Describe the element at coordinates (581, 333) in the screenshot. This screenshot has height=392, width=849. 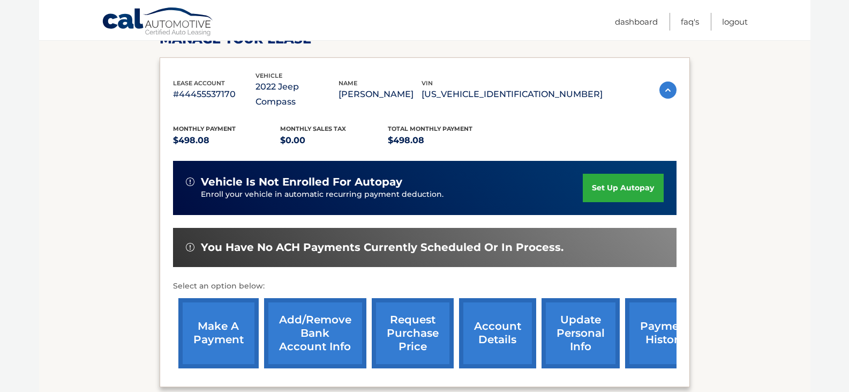
I see `a: update personal info` at that location.